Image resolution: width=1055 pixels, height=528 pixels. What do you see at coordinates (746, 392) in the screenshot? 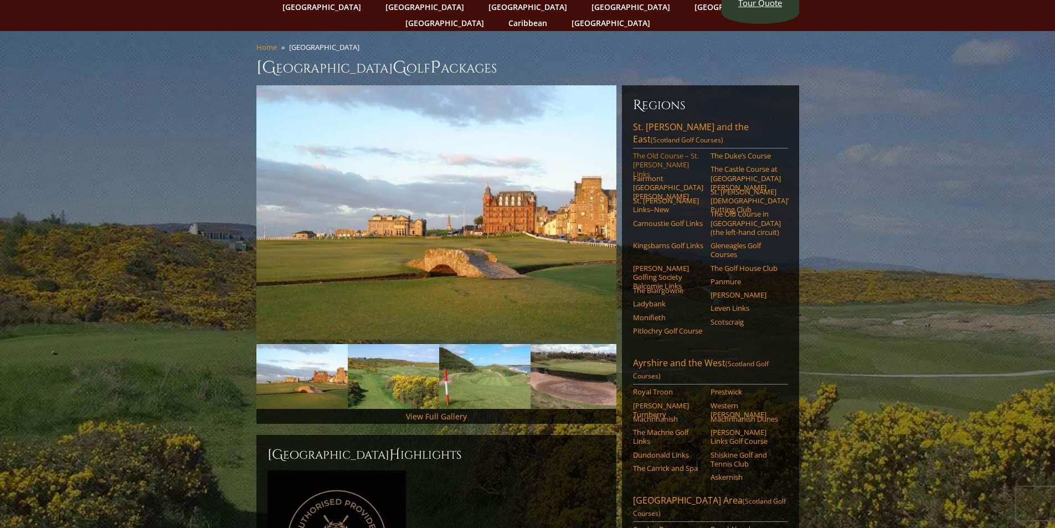
I see `a: Prestwick` at bounding box center [746, 392].